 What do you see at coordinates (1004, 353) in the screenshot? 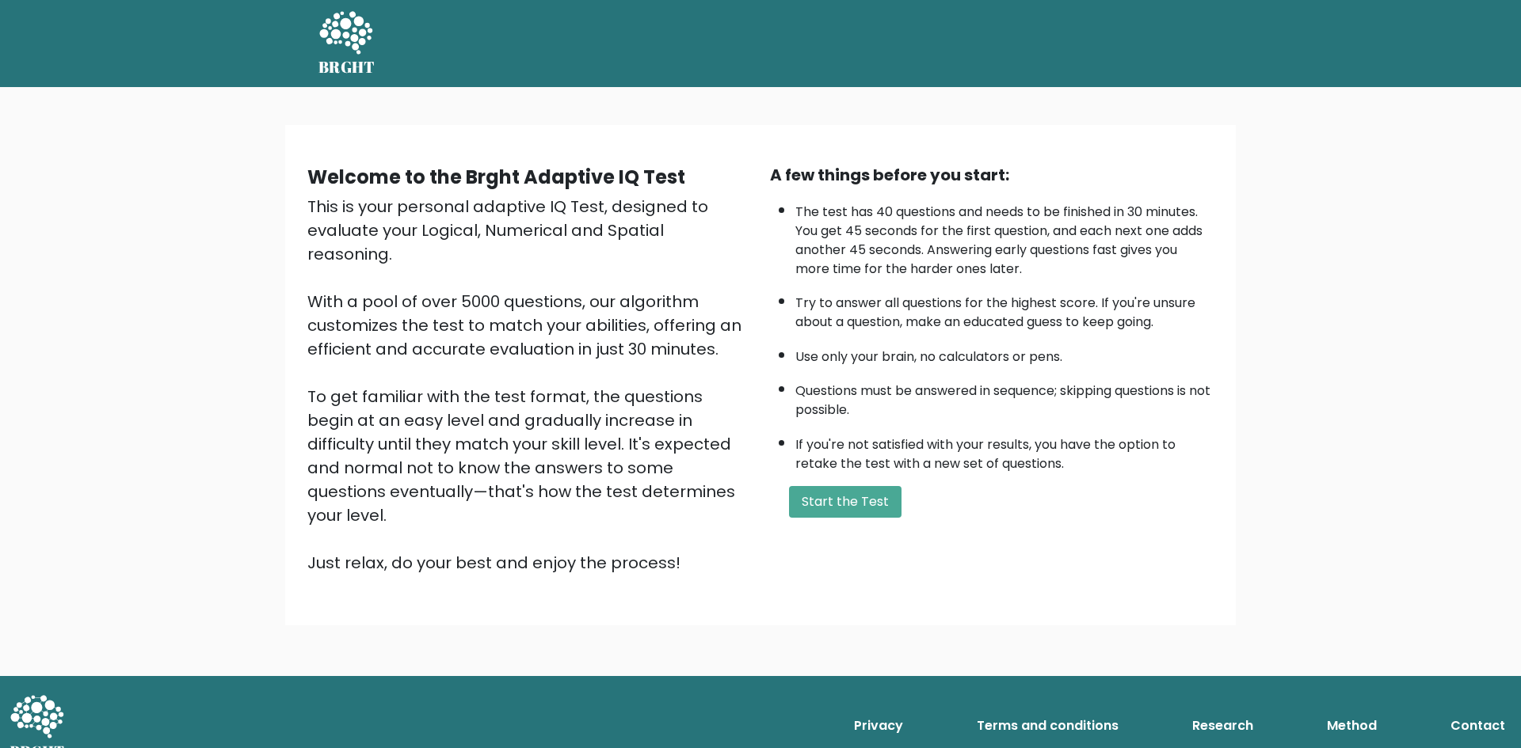
I see `li: Use only your brain, no calculators or pens.` at bounding box center [1004, 353].